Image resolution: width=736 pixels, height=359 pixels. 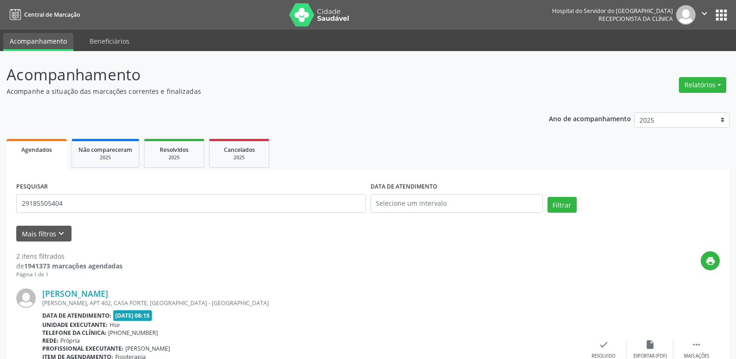 What do you see at coordinates (52, 14) in the screenshot?
I see `span: Central de Marcação` at bounding box center [52, 14].